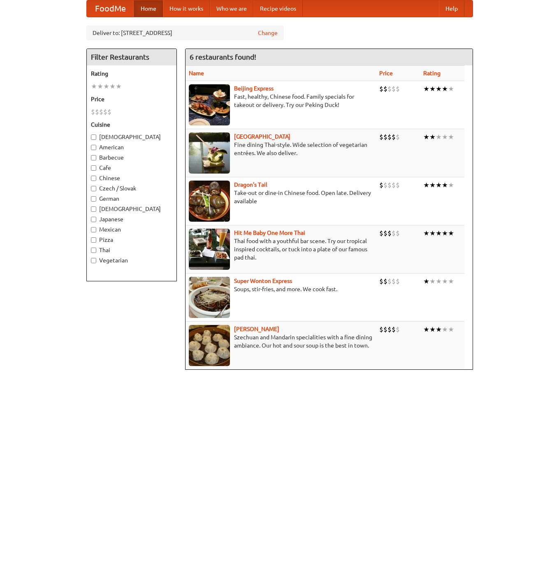 This screenshot has width=559, height=582. What do you see at coordinates (132, 178) in the screenshot?
I see `label: Chinese` at bounding box center [132, 178].